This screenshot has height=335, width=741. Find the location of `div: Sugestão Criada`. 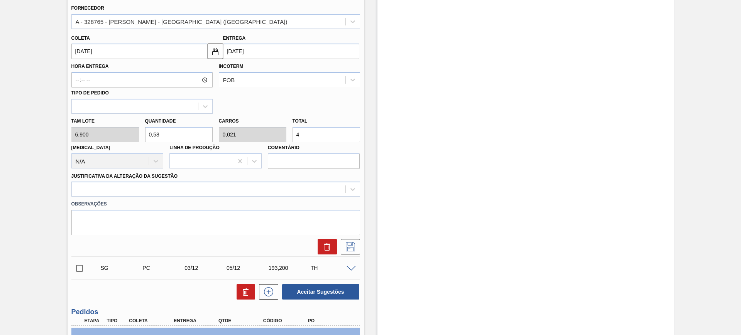

div: Sugestão Criada is located at coordinates (122, 268).